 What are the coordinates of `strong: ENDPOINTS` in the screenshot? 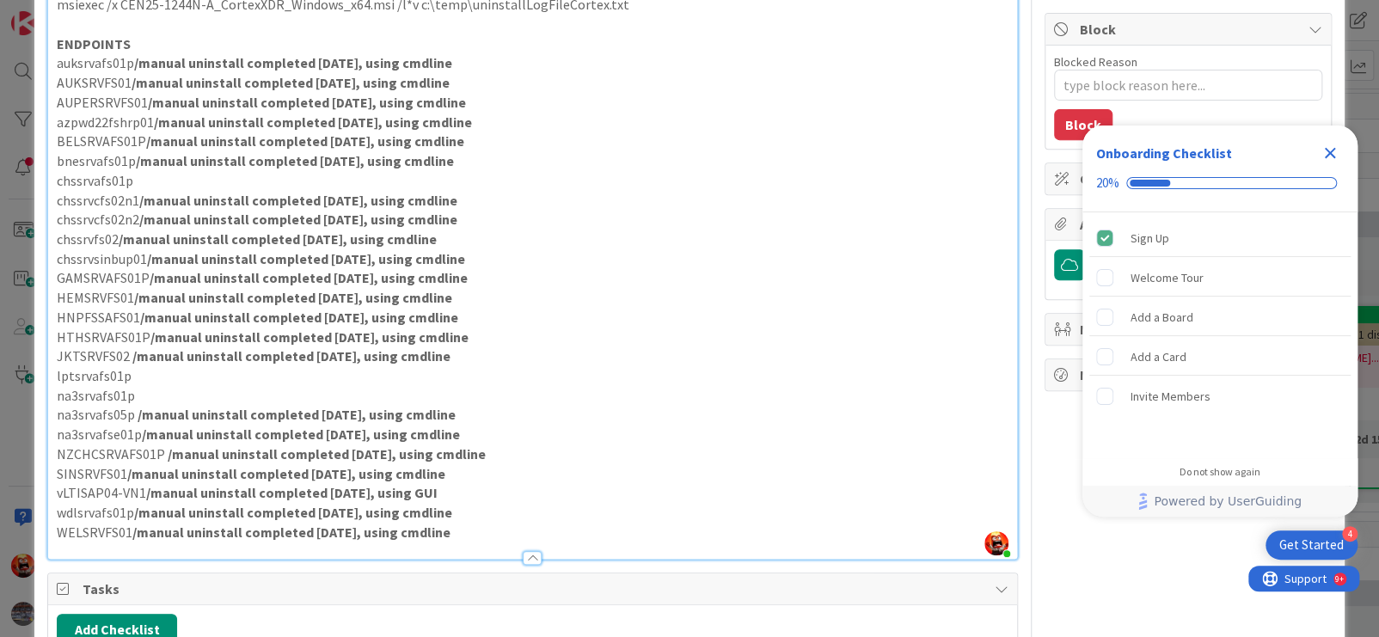 It's located at (94, 44).